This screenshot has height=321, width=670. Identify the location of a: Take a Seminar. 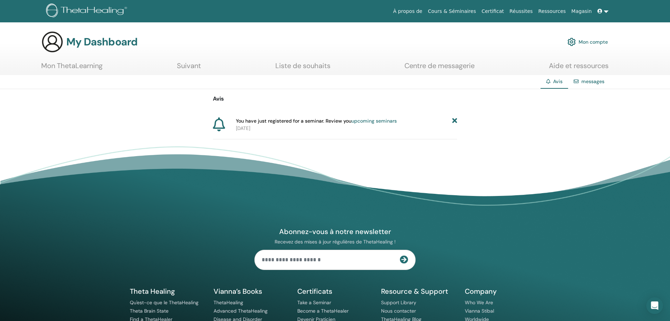
(314, 302).